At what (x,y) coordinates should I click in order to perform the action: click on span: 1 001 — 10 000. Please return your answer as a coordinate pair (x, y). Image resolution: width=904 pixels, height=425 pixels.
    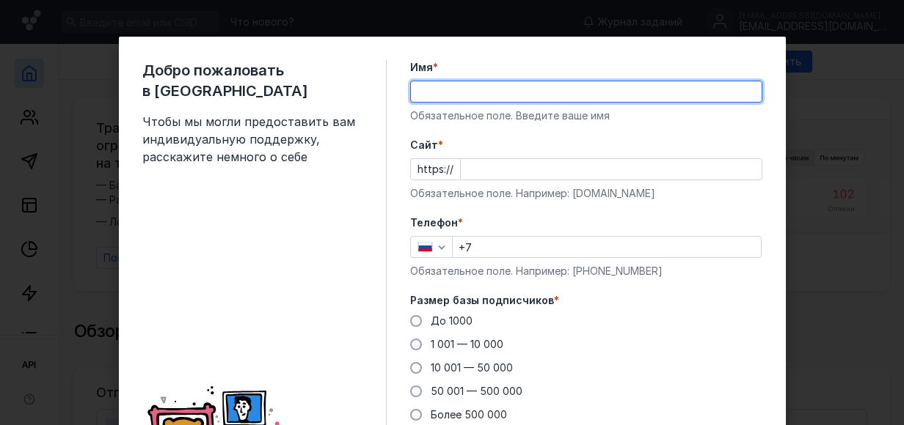
    Looking at the image, I should click on (466, 344).